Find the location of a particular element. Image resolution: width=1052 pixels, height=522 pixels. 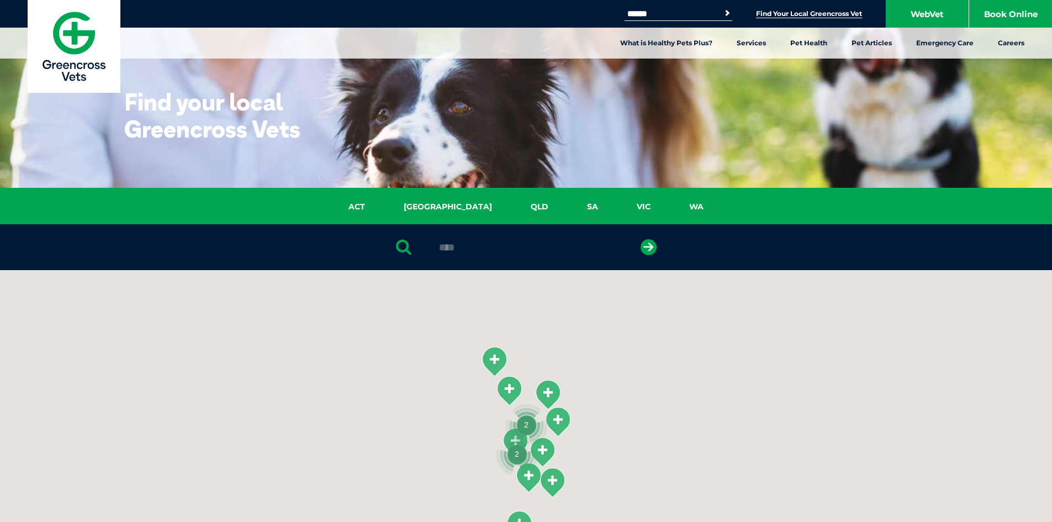

a: Pet Health is located at coordinates (809, 43).